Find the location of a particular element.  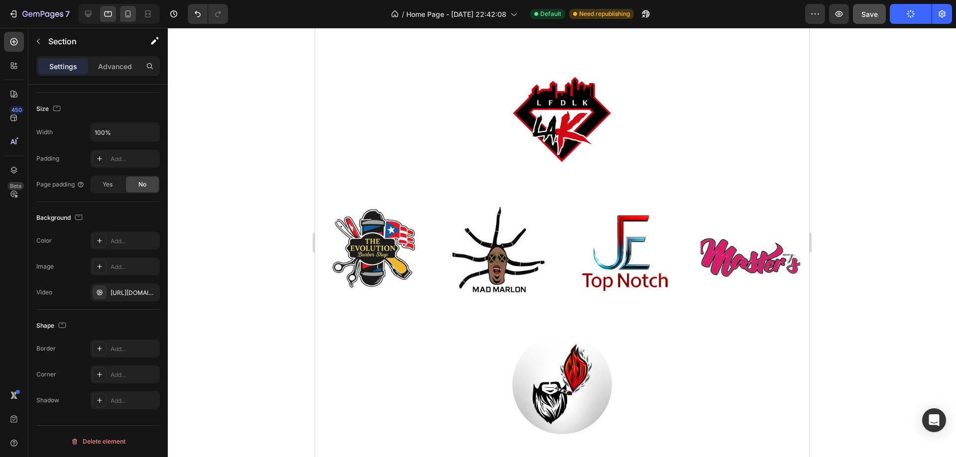

div: Shape is located at coordinates (52, 326).